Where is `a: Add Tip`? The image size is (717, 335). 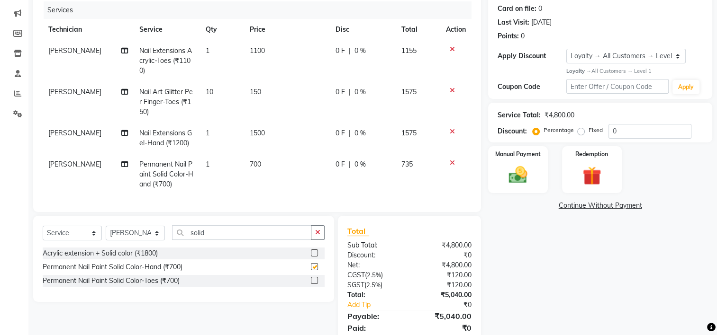 a: Add Tip is located at coordinates (380, 305).